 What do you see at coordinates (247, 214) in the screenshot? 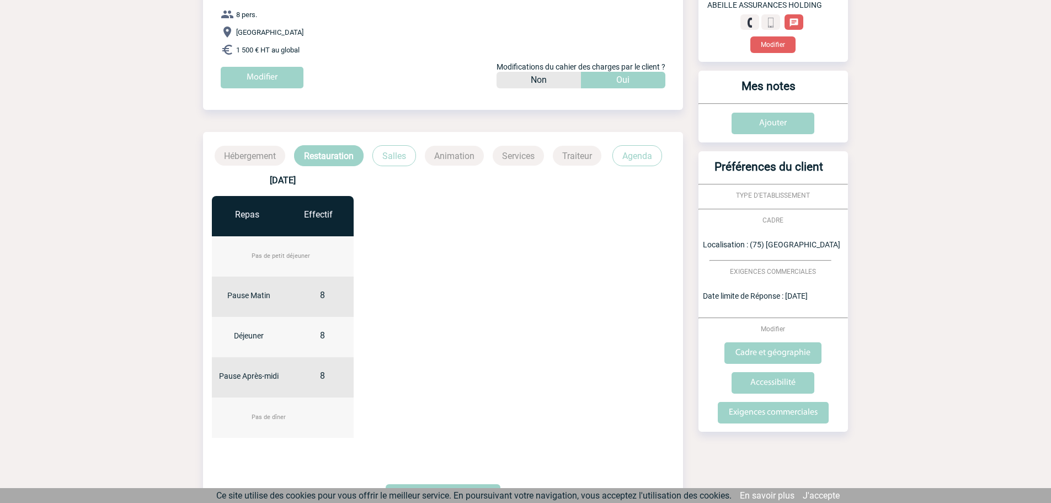
I see `div: Repas` at bounding box center [247, 214].